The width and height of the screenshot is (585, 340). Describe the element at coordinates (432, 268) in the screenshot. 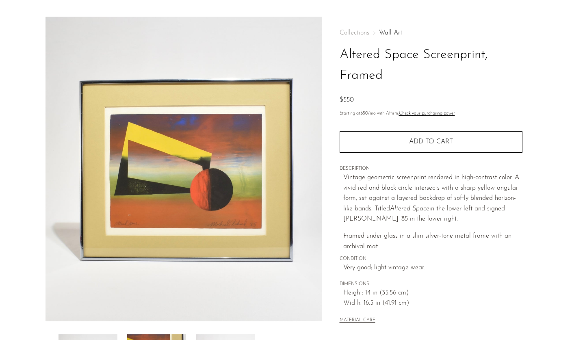

I see `span: Very good; light vintage wear.` at that location.